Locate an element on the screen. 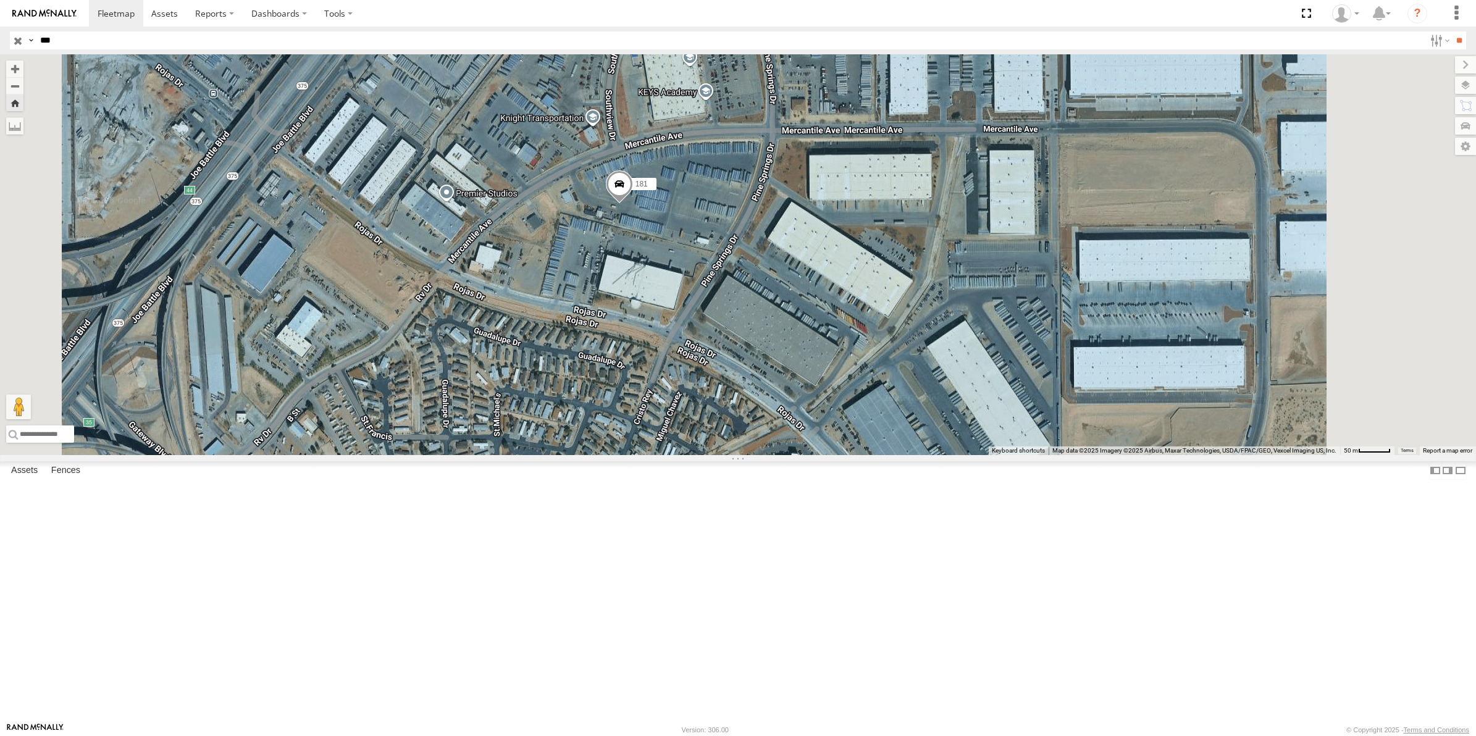 The height and width of the screenshot is (736, 1476). label: Map Settings is located at coordinates (1466, 146).